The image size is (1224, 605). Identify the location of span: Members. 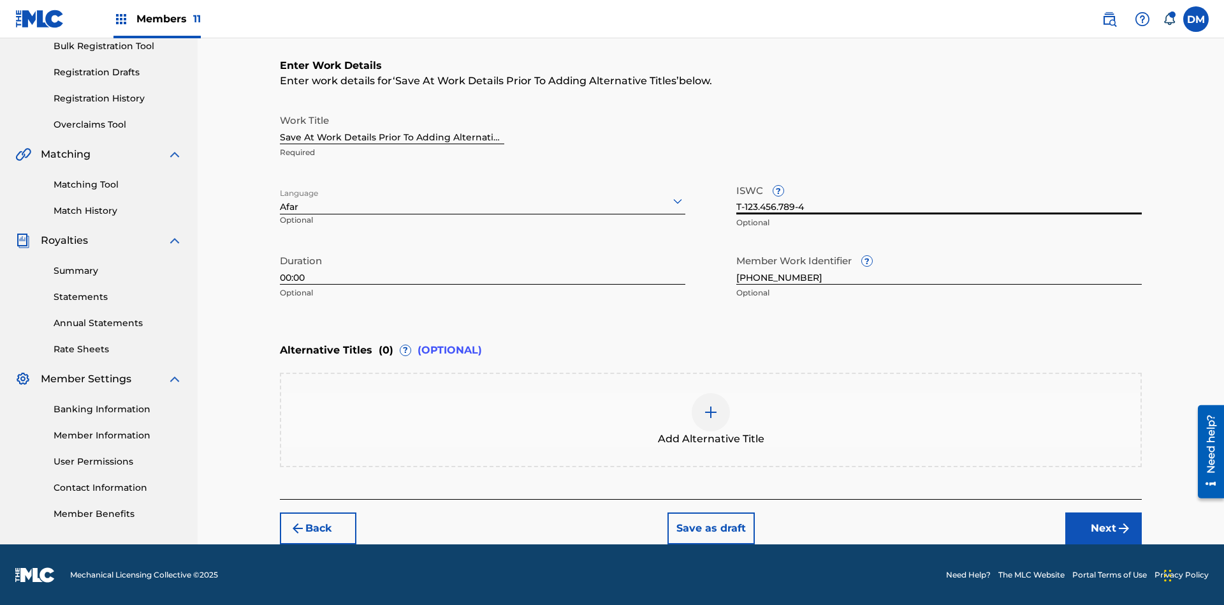
(168, 18).